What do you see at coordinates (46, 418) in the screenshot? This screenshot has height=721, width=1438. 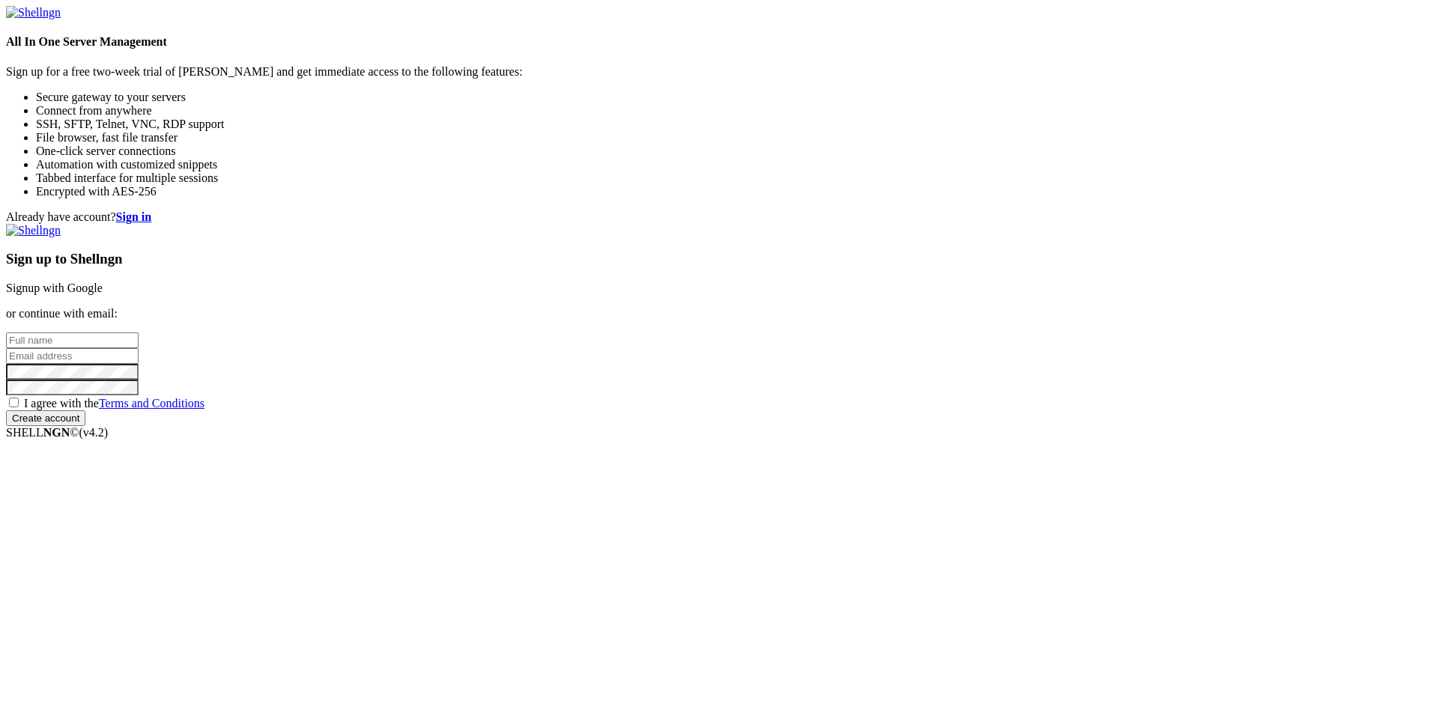 I see `input: Create account` at bounding box center [46, 418].